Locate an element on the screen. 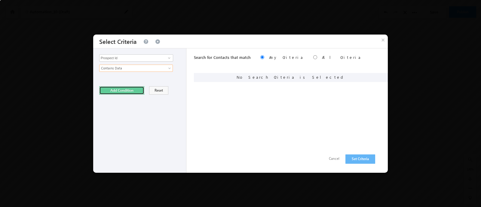 Image resolution: width=481 pixels, height=207 pixels. button: Add Condition is located at coordinates (122, 91).